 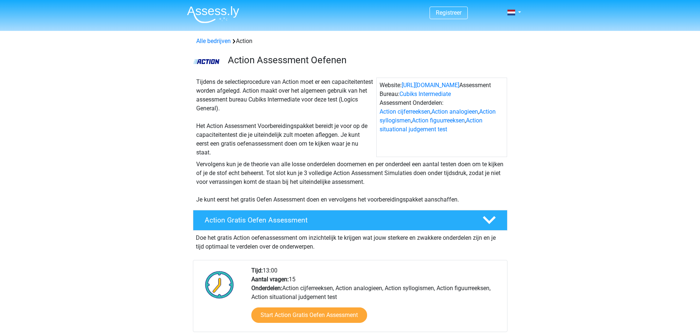 What do you see at coordinates (267, 288) in the screenshot?
I see `b: Onderdelen:` at bounding box center [267, 288].